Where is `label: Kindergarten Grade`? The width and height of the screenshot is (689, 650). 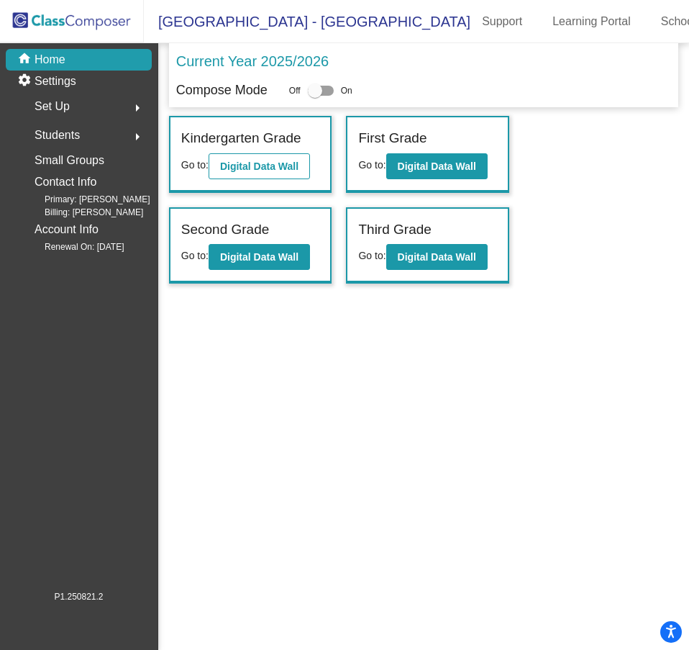 label: Kindergarten Grade is located at coordinates (241, 138).